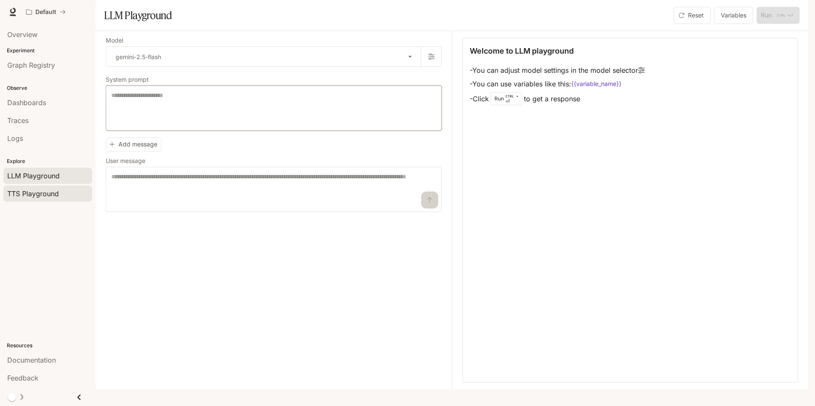 This screenshot has width=815, height=406. Describe the element at coordinates (512, 96) in the screenshot. I see `p: CTRL +` at that location.